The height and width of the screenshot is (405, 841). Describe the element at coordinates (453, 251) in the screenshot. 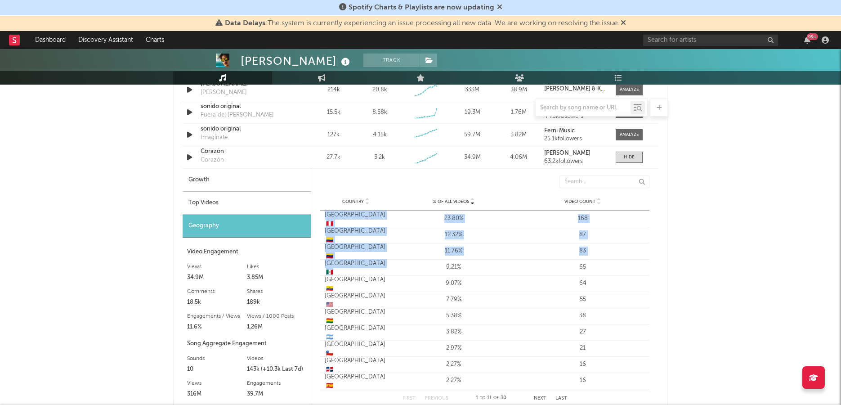

I see `div: 11.76%` at that location.